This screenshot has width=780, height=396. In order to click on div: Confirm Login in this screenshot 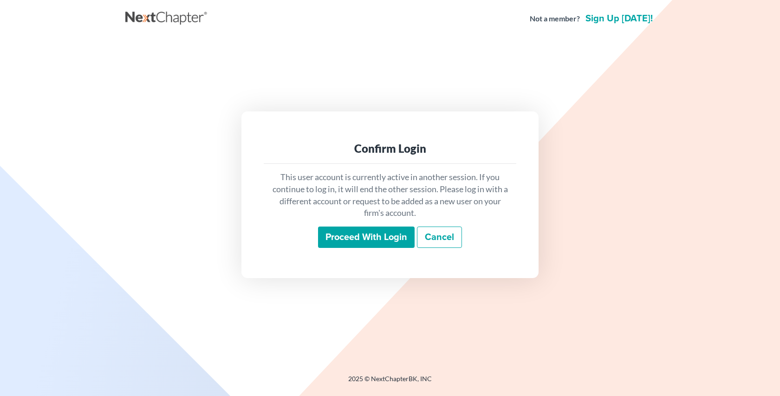, I will do `click(390, 149)`.